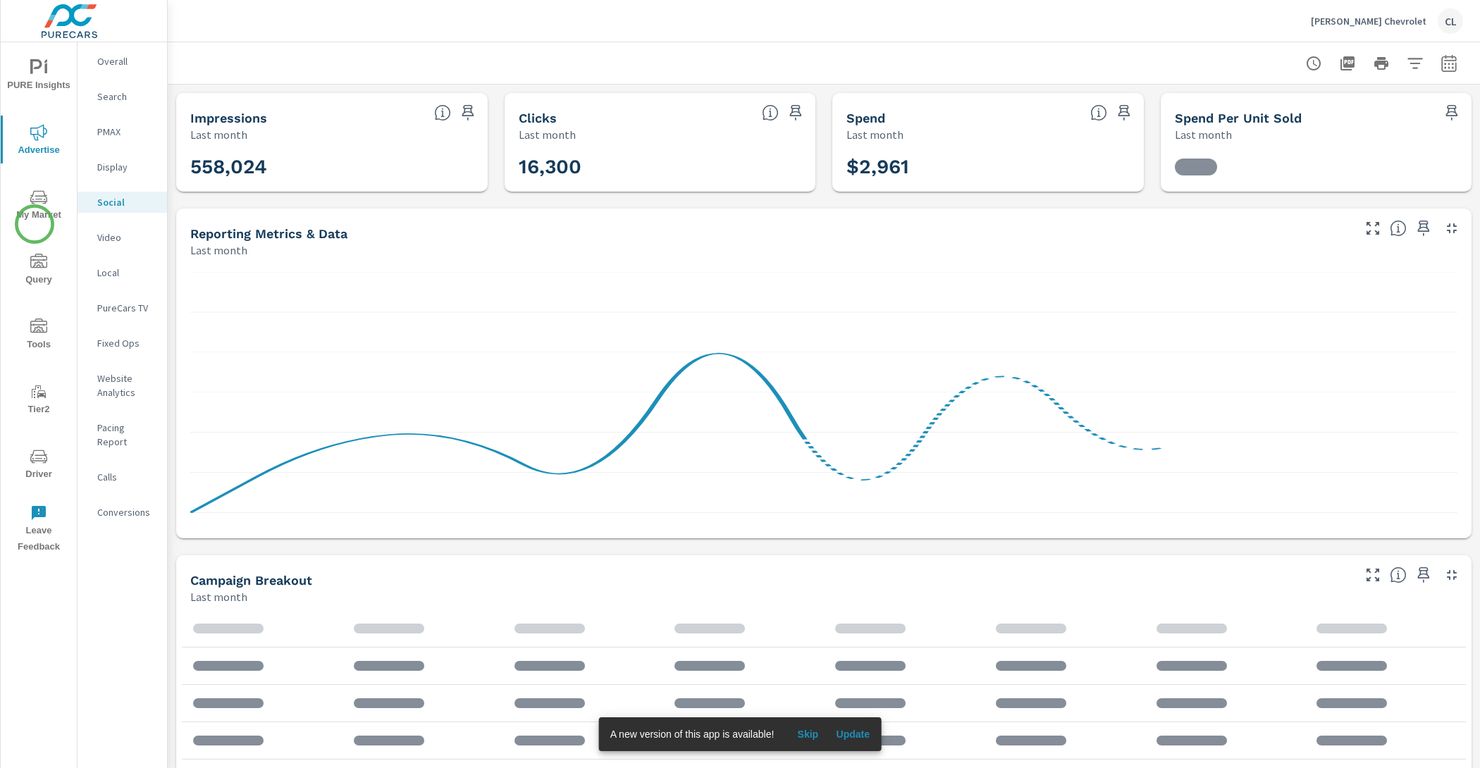 The width and height of the screenshot is (1480, 768). I want to click on span: Leave Feedback, so click(39, 530).